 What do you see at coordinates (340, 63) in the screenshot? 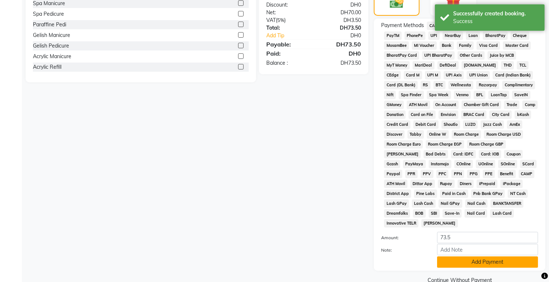
I see `div: DH73.50` at bounding box center [340, 63].